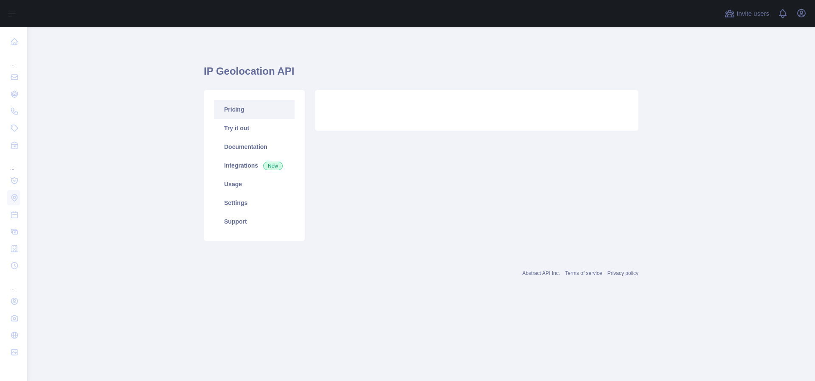 The height and width of the screenshot is (381, 815). What do you see at coordinates (273, 166) in the screenshot?
I see `span: New` at bounding box center [273, 166].